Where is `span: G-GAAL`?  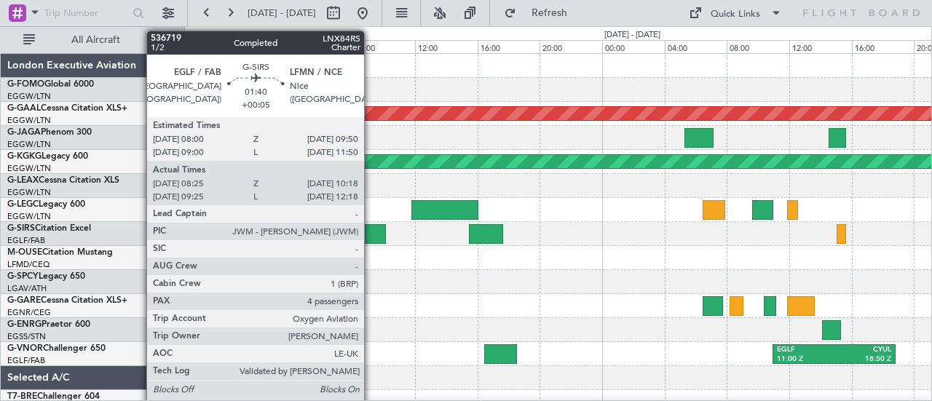
span: G-GAAL is located at coordinates (24, 108).